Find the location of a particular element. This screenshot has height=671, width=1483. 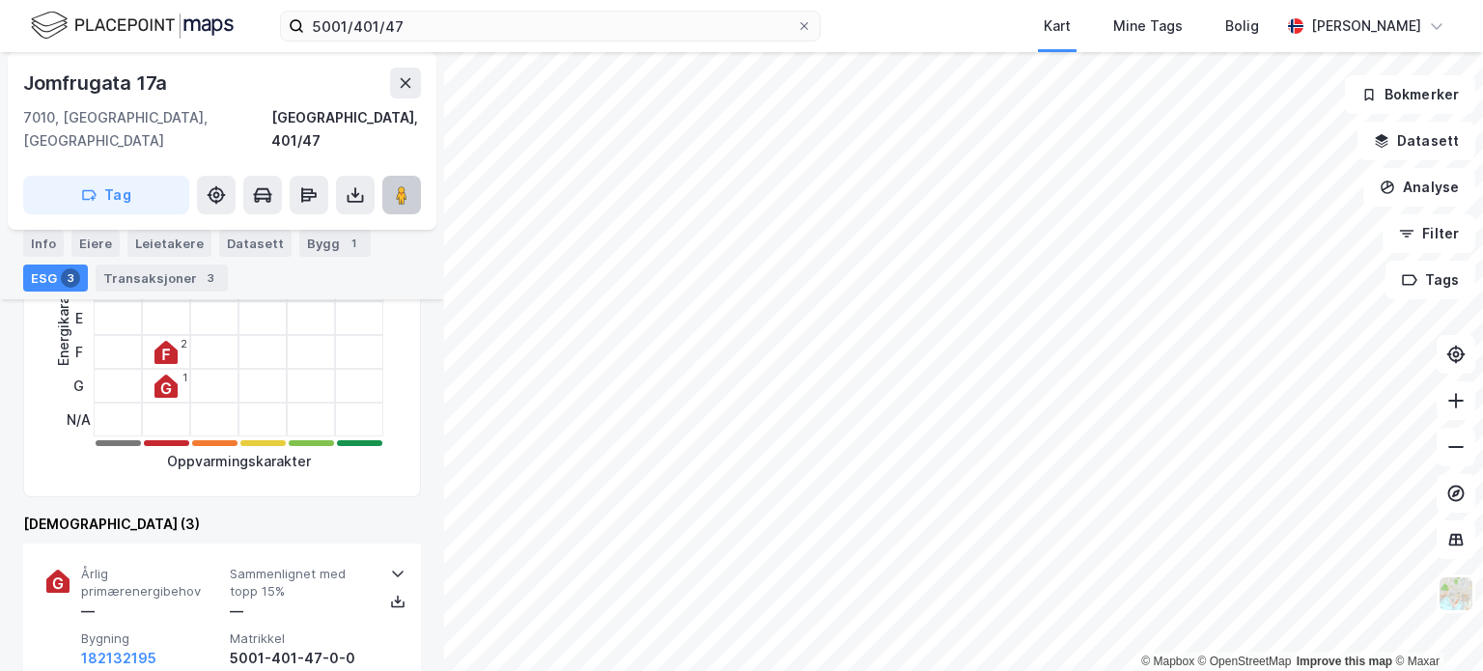

span: Sammenlignet med topp 15% is located at coordinates (300, 582).